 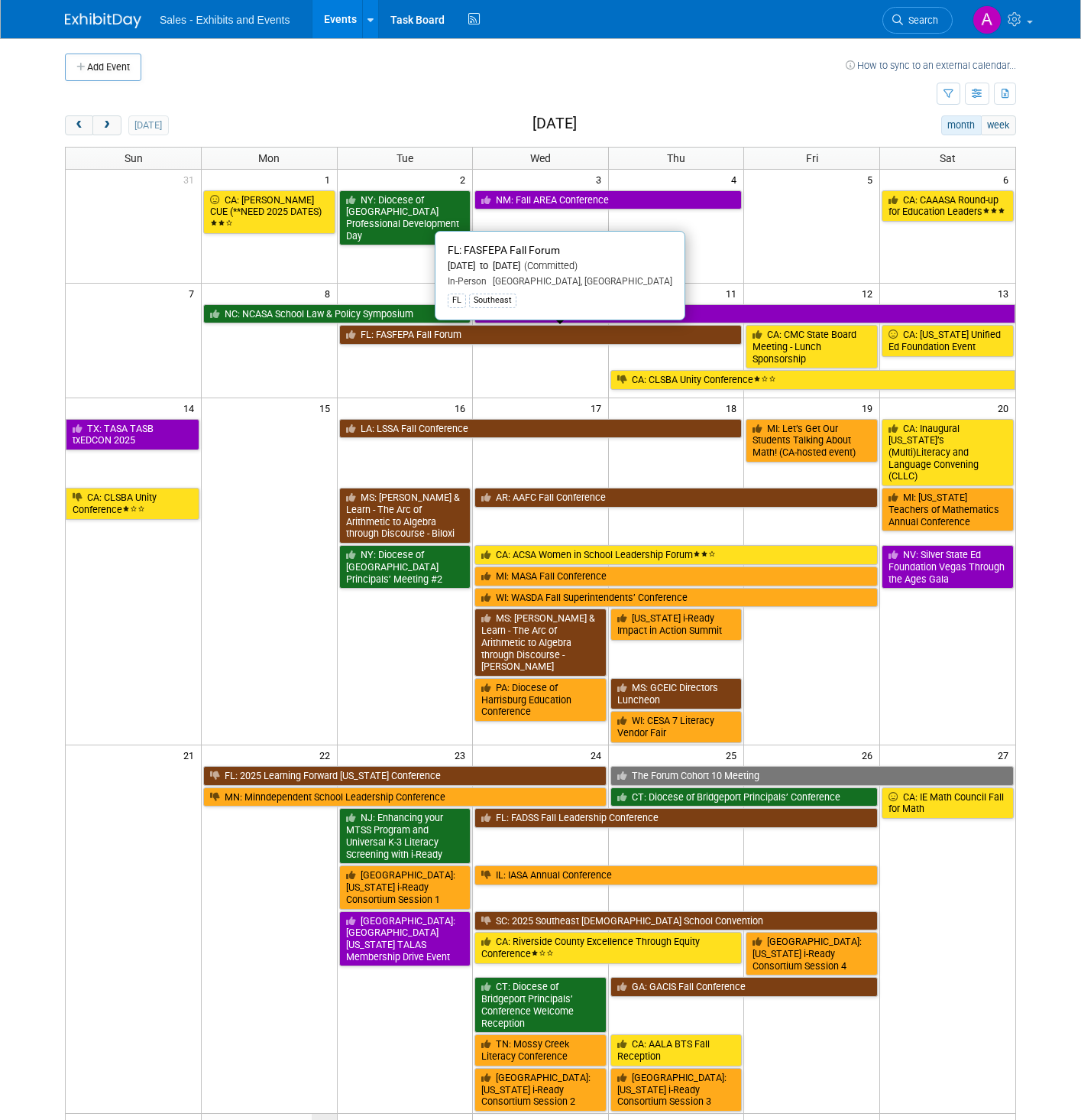 I want to click on a: MI: Let’s Get Our Students Talking About Math! (CA-hosted event), so click(x=812, y=440).